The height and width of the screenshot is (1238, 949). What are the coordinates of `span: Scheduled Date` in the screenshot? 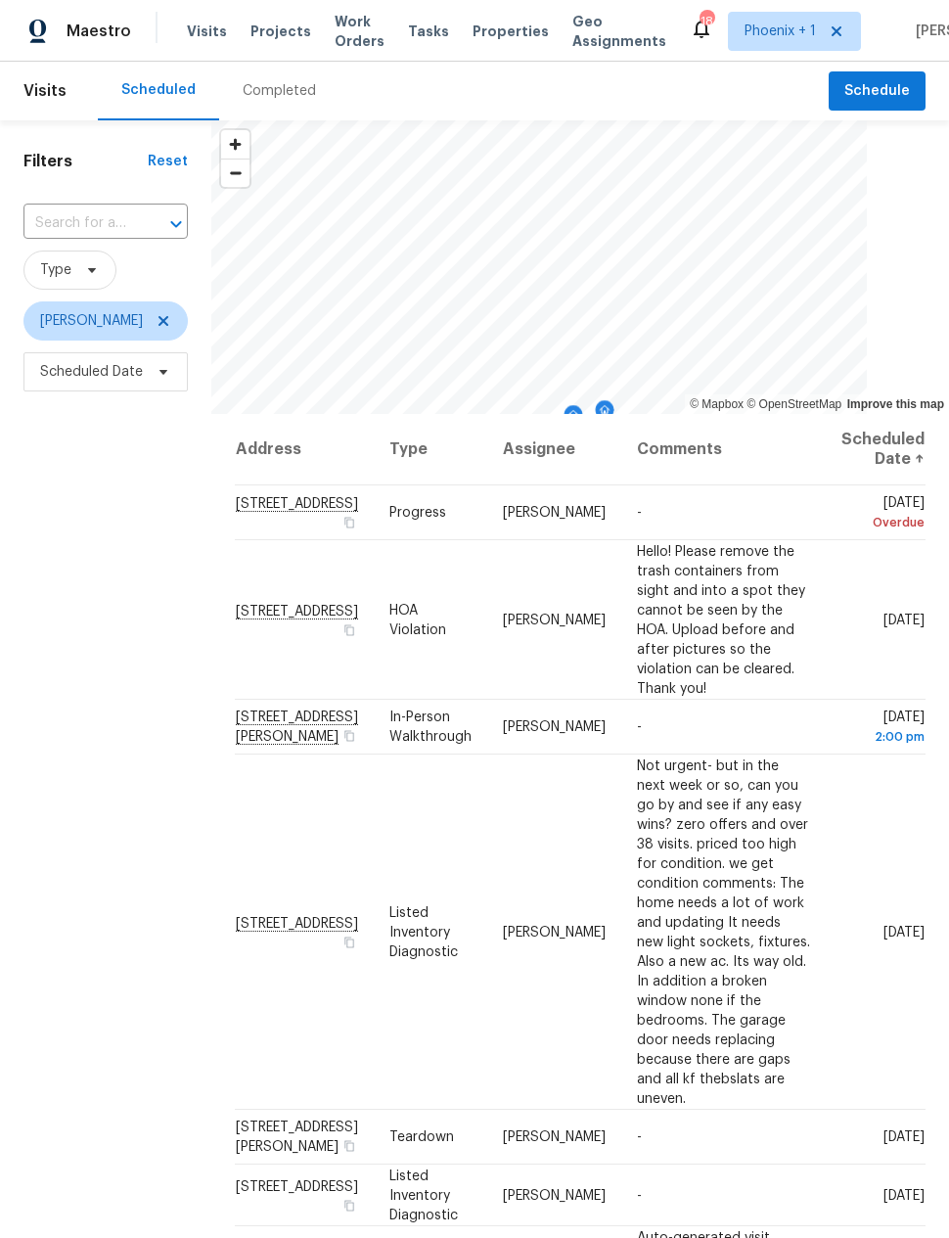 It's located at (91, 372).